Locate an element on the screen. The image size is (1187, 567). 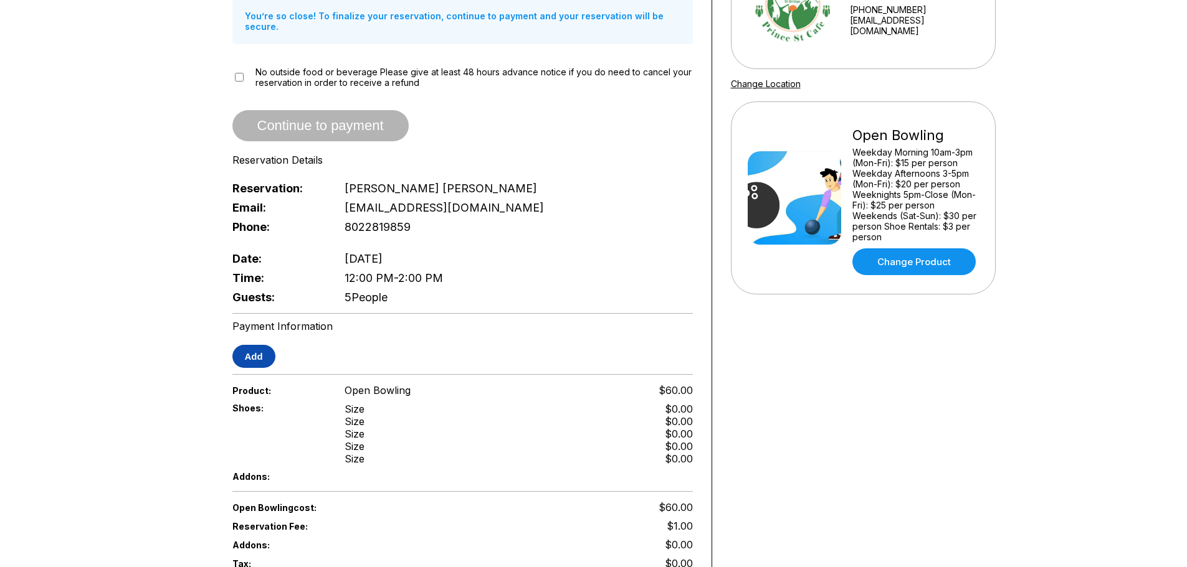
span: 12:00 PM - 2:00 PM is located at coordinates (394, 278).